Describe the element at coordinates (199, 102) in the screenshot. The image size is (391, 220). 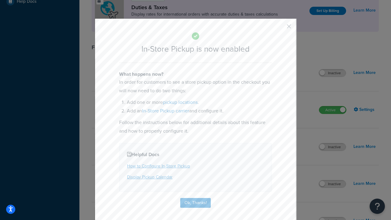
I see `li: Add one or more .` at that location.